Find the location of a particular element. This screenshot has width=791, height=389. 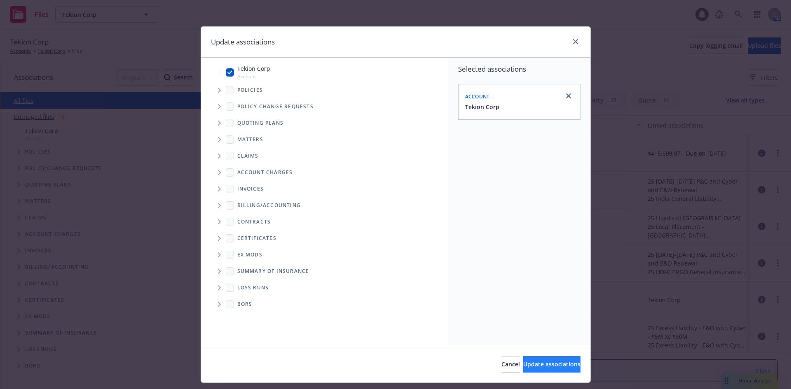

span: Loss Runs is located at coordinates (253, 288).